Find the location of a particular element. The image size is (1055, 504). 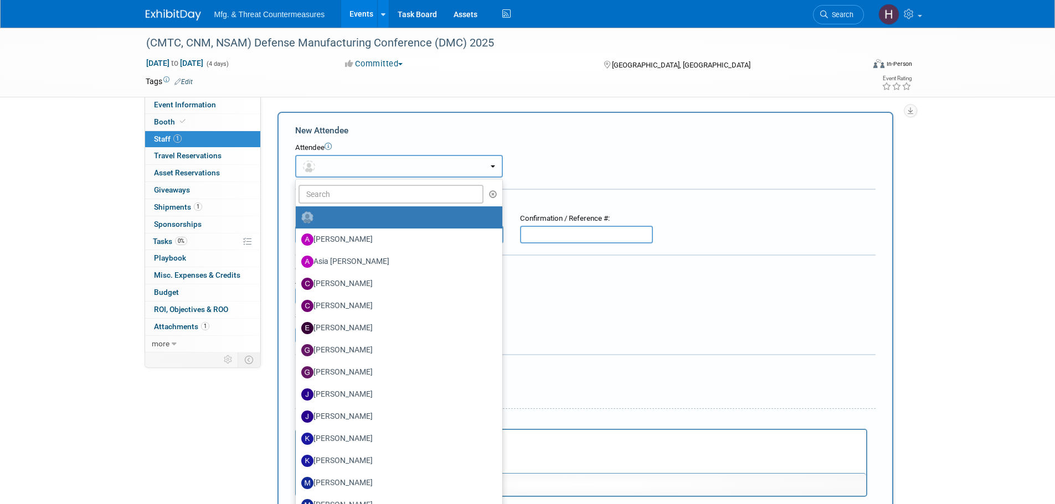

span: Misc. Expenses & Credits is located at coordinates (197, 275).